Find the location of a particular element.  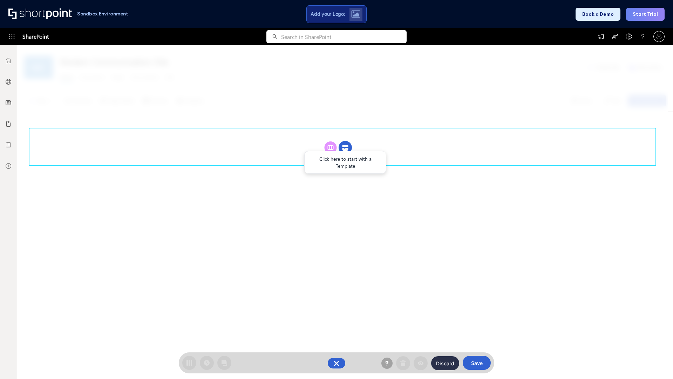

div: Chat Widget is located at coordinates (656, 362).